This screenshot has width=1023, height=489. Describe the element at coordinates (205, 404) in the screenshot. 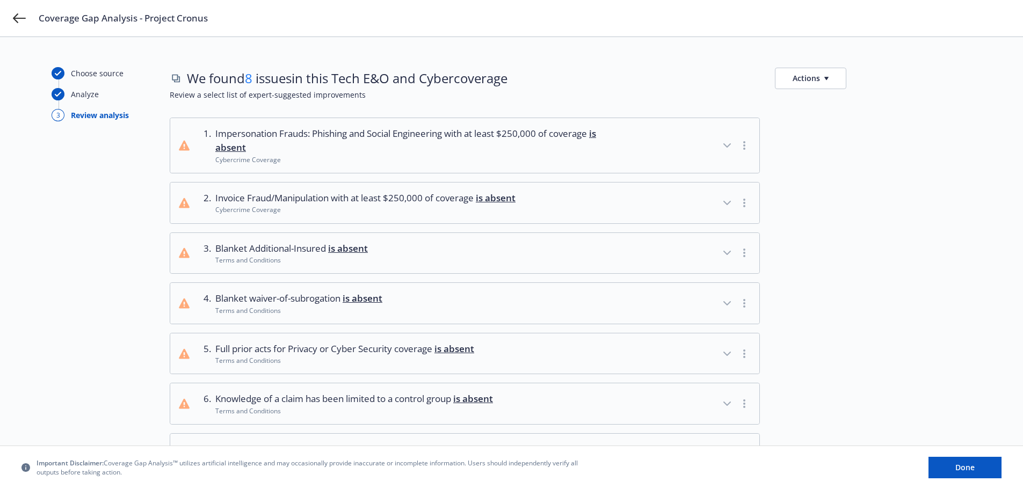

I see `div: 6 .` at that location.